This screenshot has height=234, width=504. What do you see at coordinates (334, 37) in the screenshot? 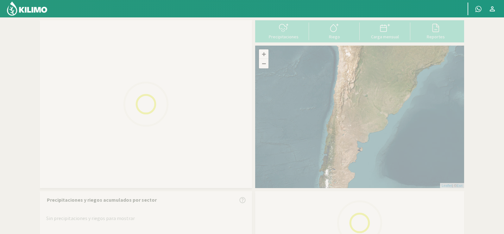
I see `div: Riego` at bounding box center [334, 37].